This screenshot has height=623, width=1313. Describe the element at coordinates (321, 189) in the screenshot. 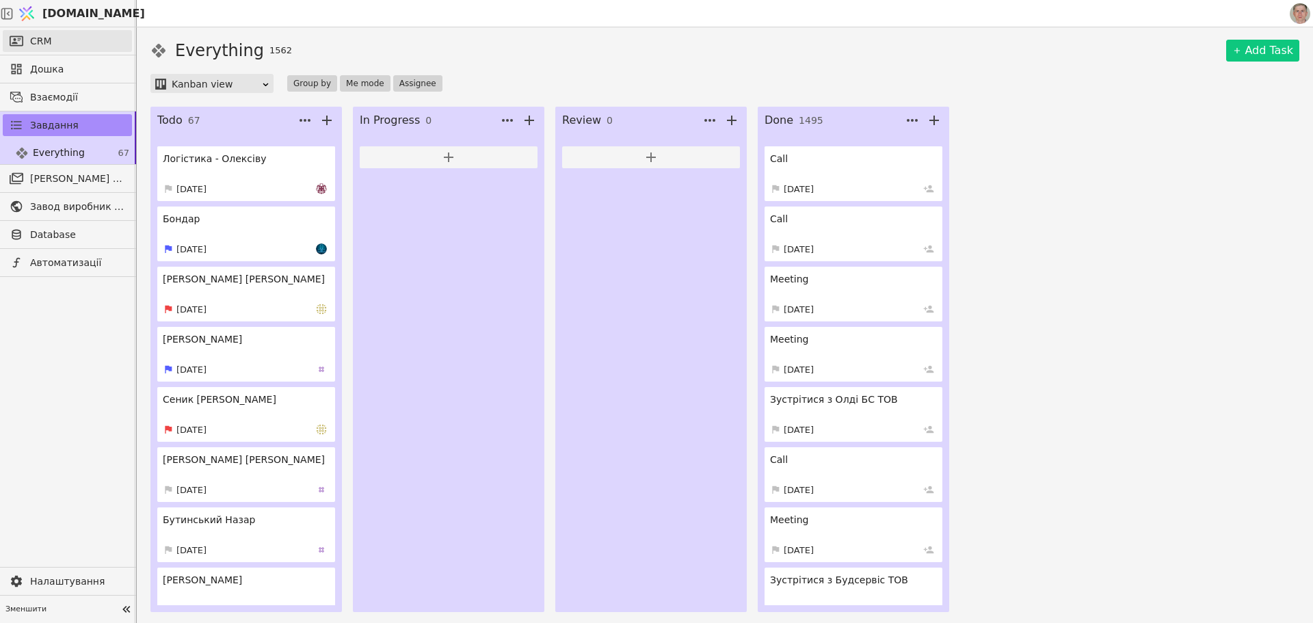

I see `img: sa` at that location.